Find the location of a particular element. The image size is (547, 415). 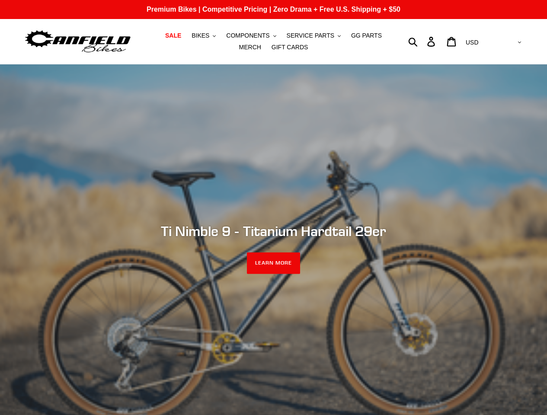

a: SALE is located at coordinates (173, 35).